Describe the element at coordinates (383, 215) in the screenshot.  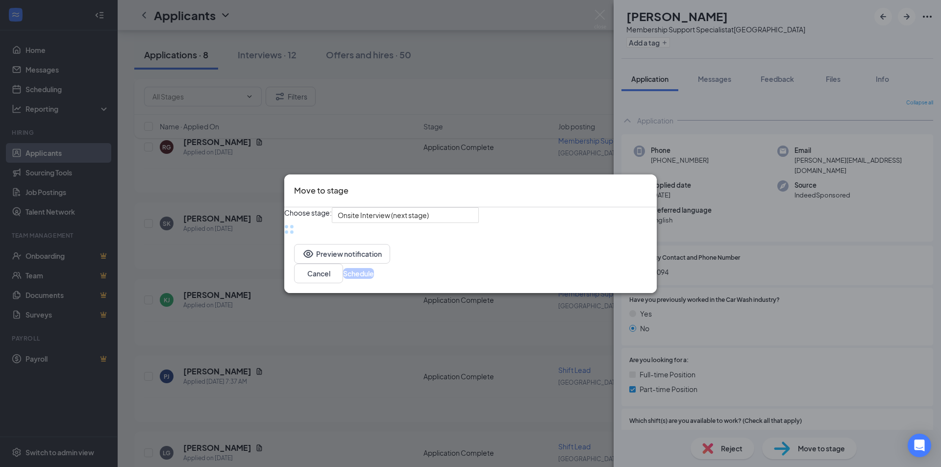
I see `span: Onsite Interview (next stage)` at that location.